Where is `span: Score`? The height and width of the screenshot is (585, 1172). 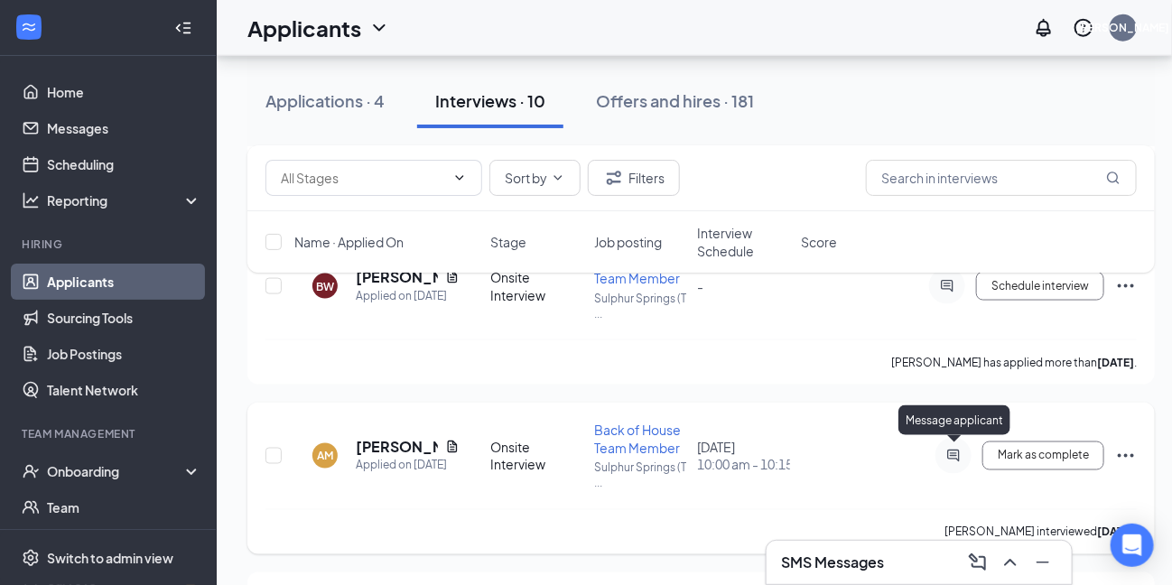 span: Score is located at coordinates (819, 242).